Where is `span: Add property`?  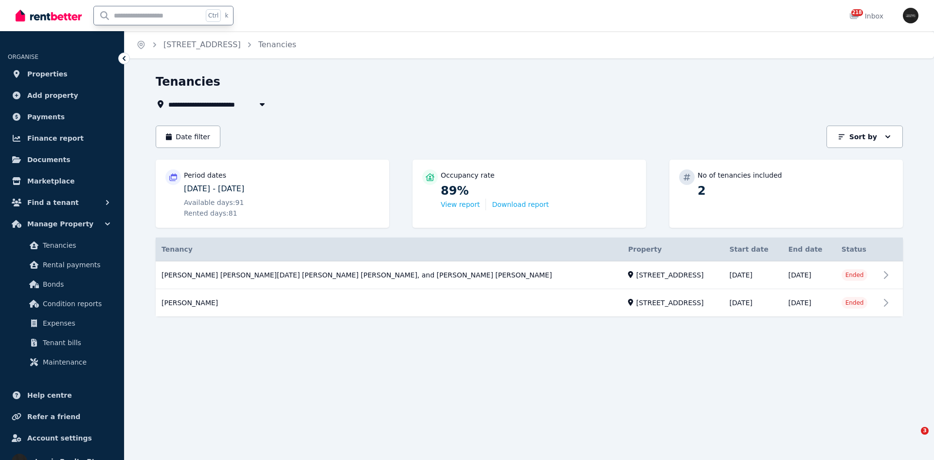
span: Add property is located at coordinates (53, 95).